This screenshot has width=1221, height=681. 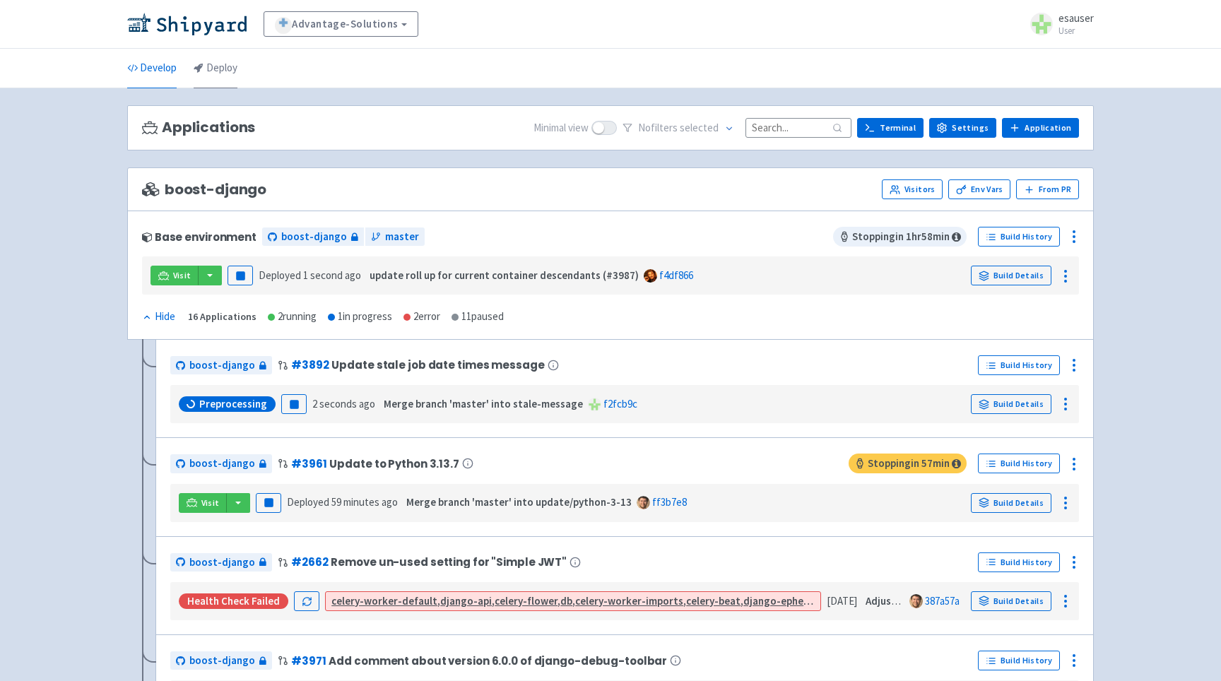 I want to click on strong: celery-worker-default, so click(x=384, y=601).